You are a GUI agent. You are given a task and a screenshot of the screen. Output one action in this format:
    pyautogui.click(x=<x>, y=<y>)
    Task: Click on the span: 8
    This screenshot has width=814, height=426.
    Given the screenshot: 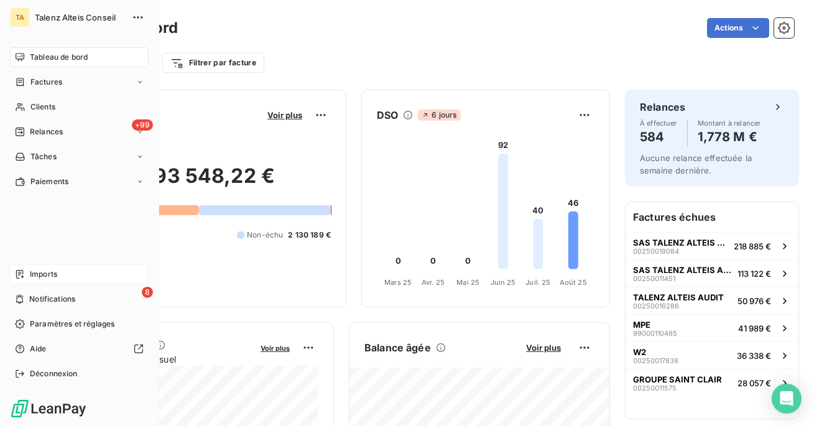 What is the action you would take?
    pyautogui.click(x=147, y=292)
    